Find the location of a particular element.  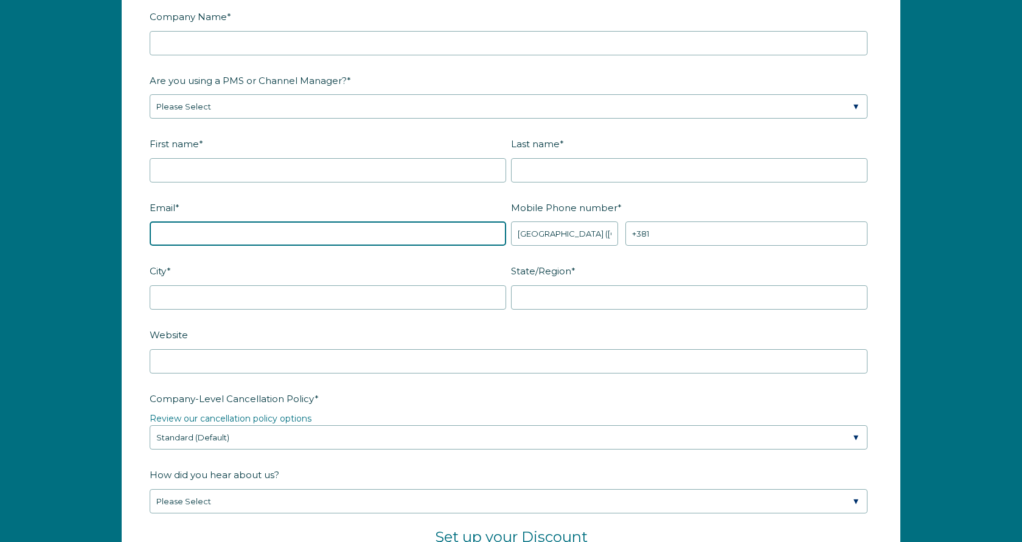

span: How did you hear about us? is located at coordinates (214, 475).